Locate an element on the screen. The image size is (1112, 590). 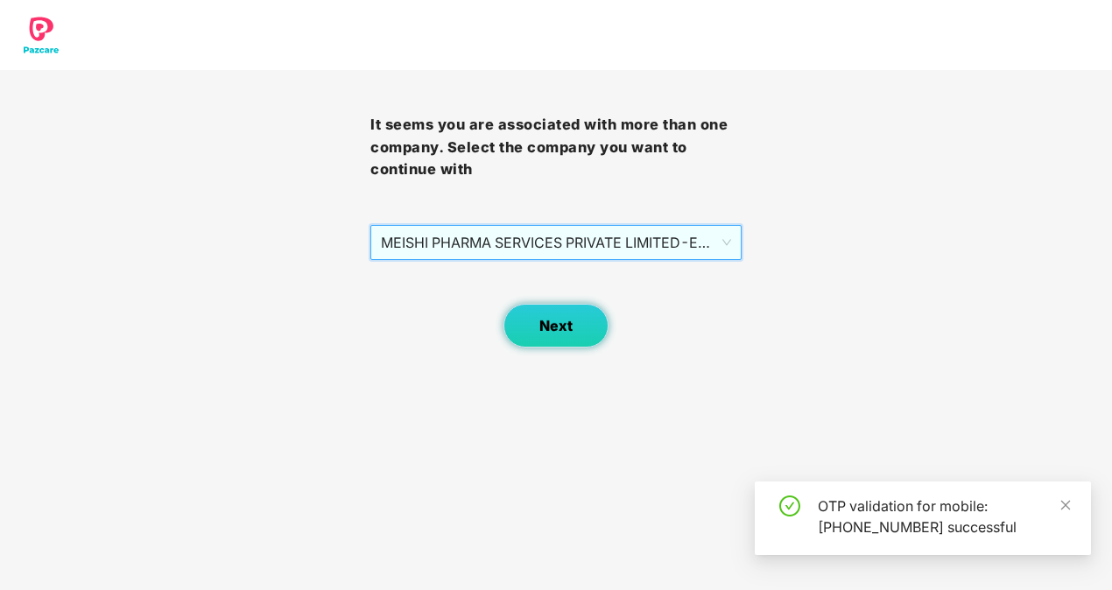
span: close is located at coordinates (1066, 505).